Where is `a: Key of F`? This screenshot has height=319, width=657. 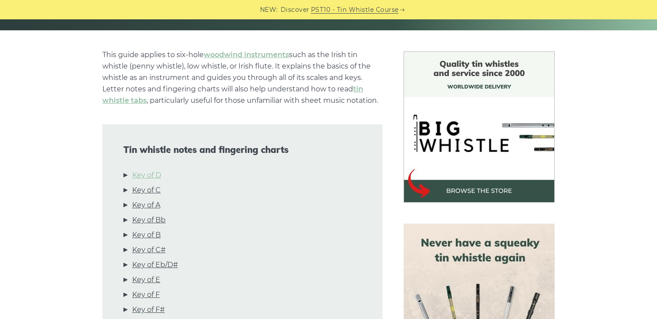 a: Key of F is located at coordinates (146, 295).